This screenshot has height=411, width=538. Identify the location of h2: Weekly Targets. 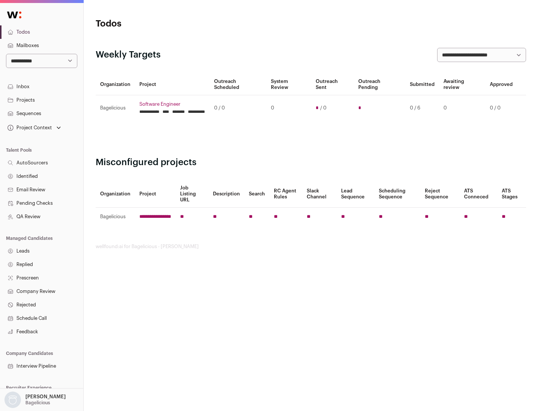
(128, 55).